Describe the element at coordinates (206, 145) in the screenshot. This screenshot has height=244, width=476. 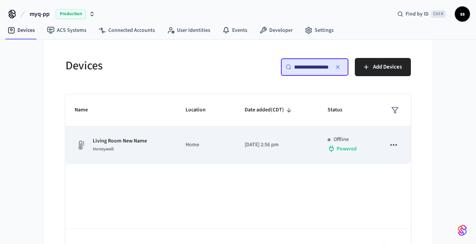
I see `p: Home` at that location.